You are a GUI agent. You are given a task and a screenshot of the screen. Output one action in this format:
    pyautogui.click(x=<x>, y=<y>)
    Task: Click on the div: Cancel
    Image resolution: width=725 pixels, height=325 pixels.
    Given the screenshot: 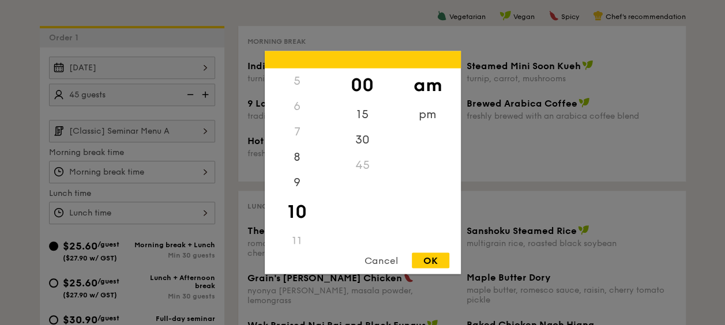 What is the action you would take?
    pyautogui.click(x=381, y=261)
    